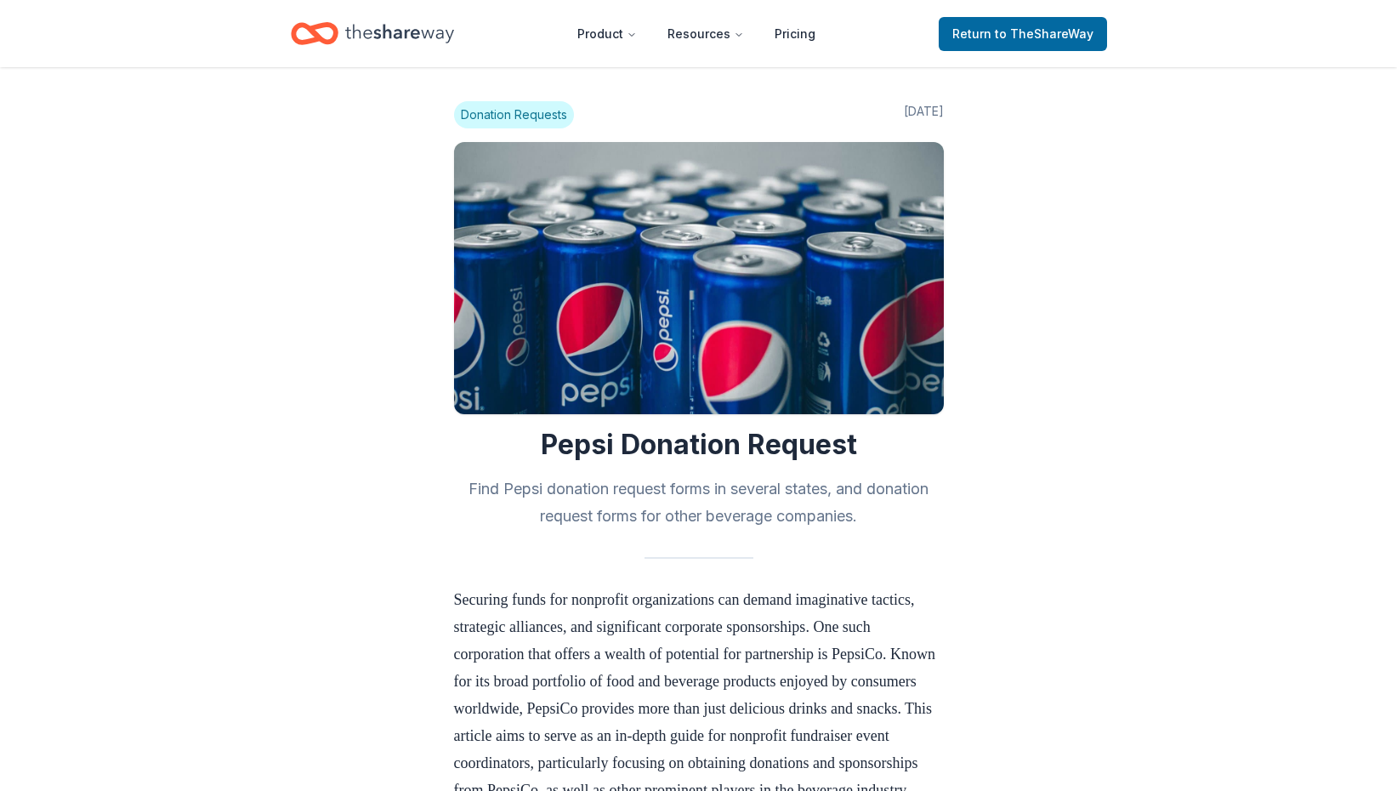 The width and height of the screenshot is (1397, 791). What do you see at coordinates (699, 503) in the screenshot?
I see `h2: Find Pepsi donation request forms in several states, and donation request forms for other beverag...` at bounding box center [699, 503].